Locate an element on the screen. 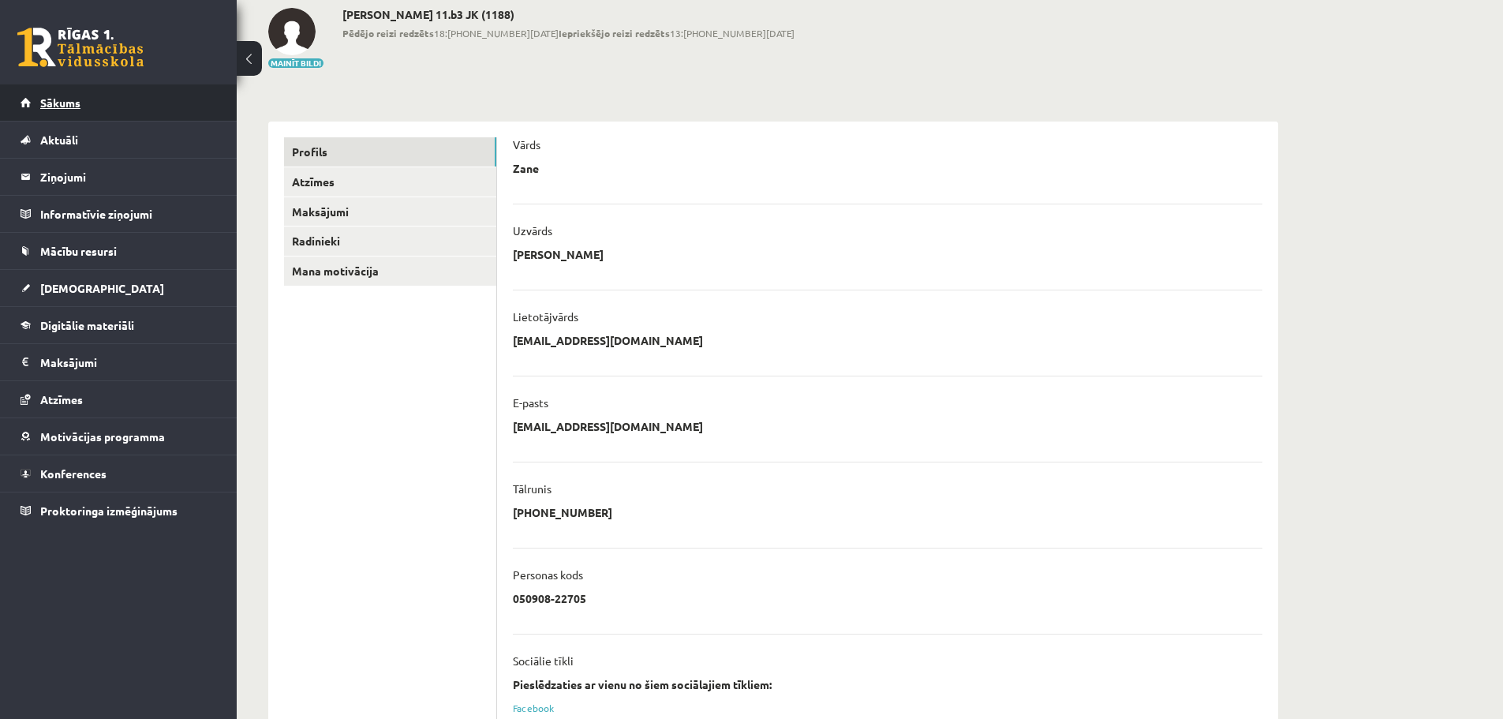 This screenshot has width=1503, height=719. img: Zane Romānova is located at coordinates (292, 32).